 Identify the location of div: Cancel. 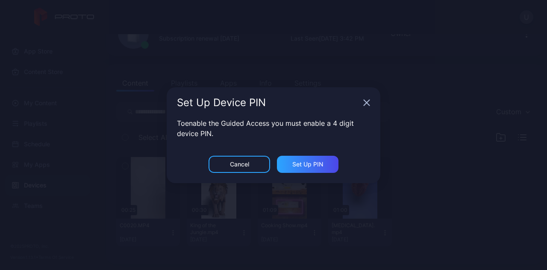
(239, 164).